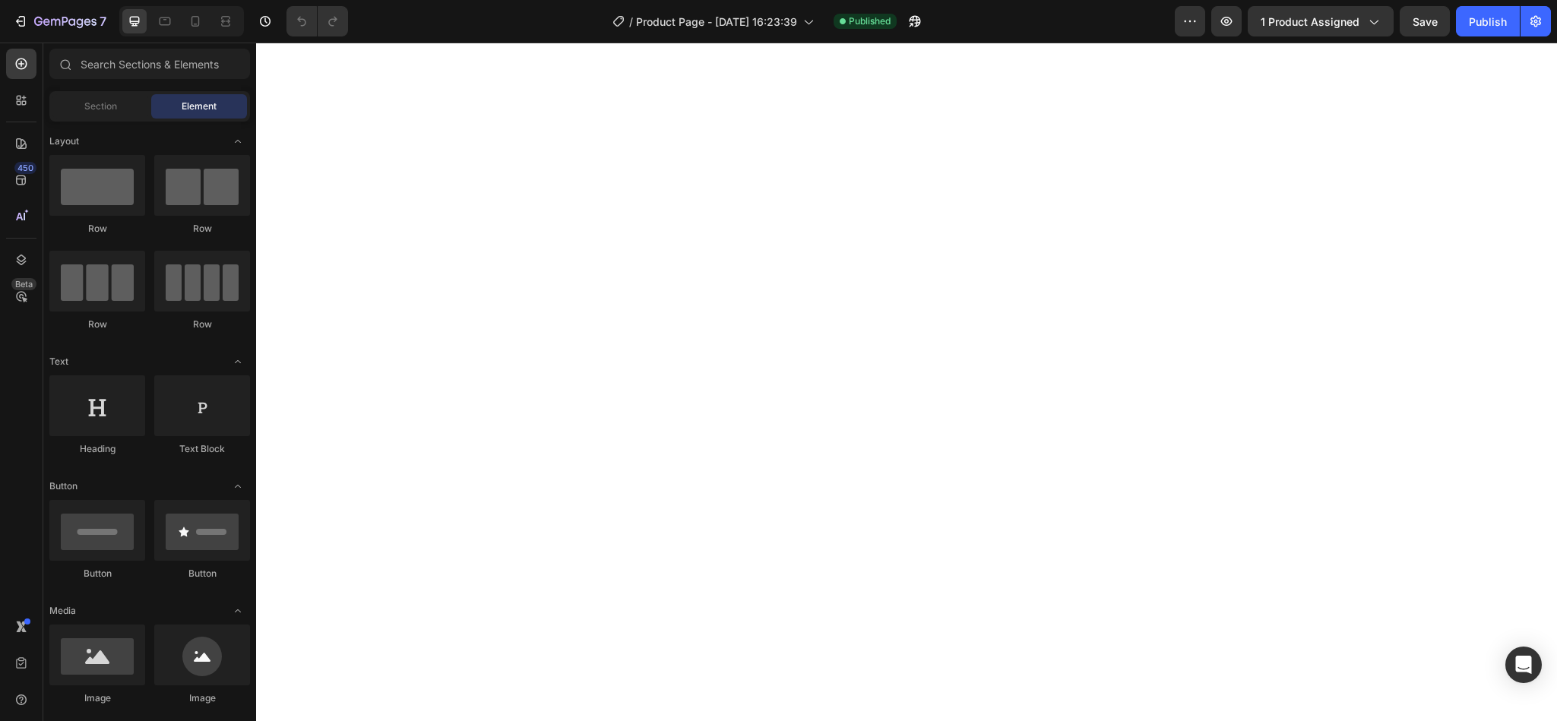 The image size is (1557, 721). Describe the element at coordinates (1310, 21) in the screenshot. I see `span: 1 product assigned` at that location.